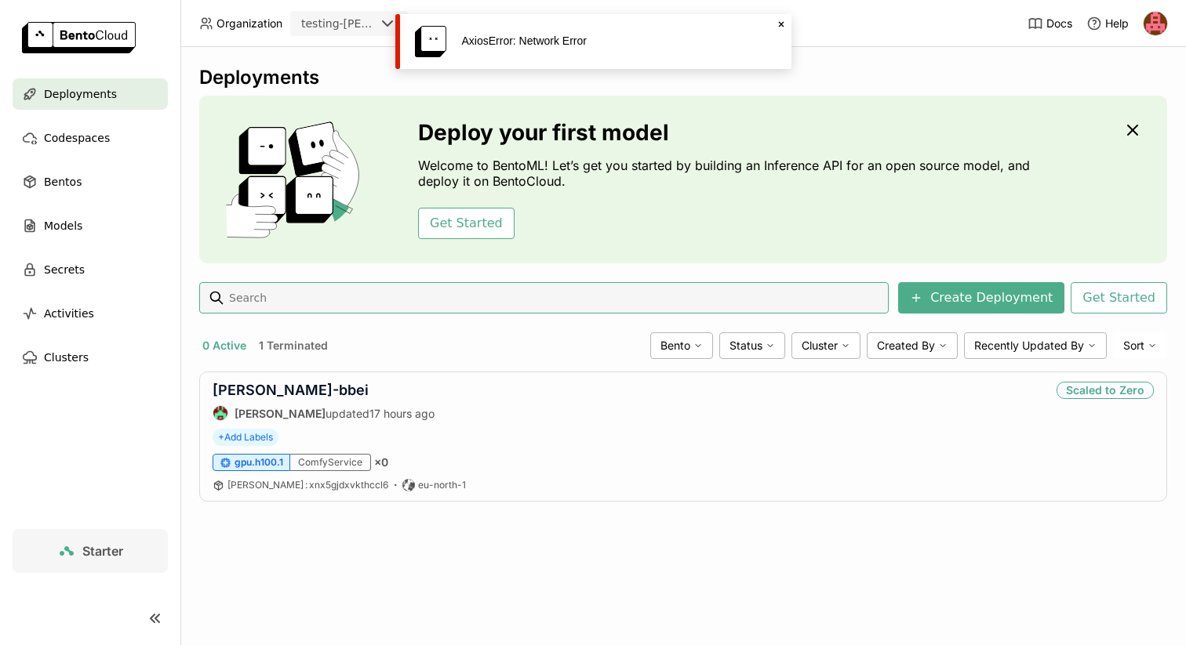  Describe the element at coordinates (90, 226) in the screenshot. I see `a: Models` at that location.